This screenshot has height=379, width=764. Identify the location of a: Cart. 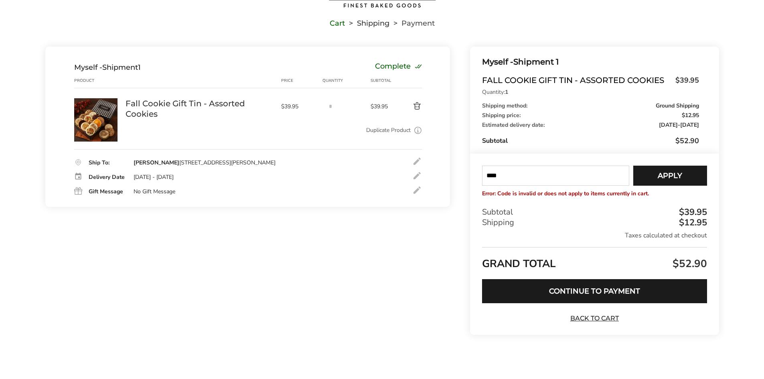
(337, 23).